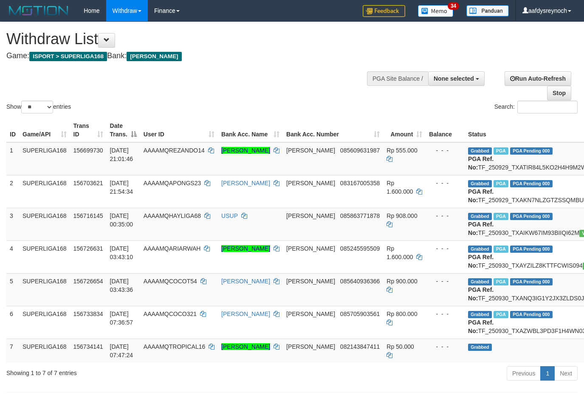  What do you see at coordinates (445, 130) in the screenshot?
I see `th: Balance` at bounding box center [445, 130].